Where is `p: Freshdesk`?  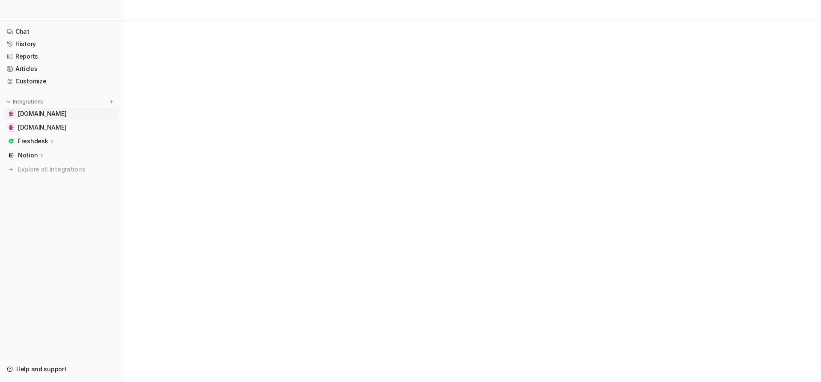
p: Freshdesk is located at coordinates (33, 141).